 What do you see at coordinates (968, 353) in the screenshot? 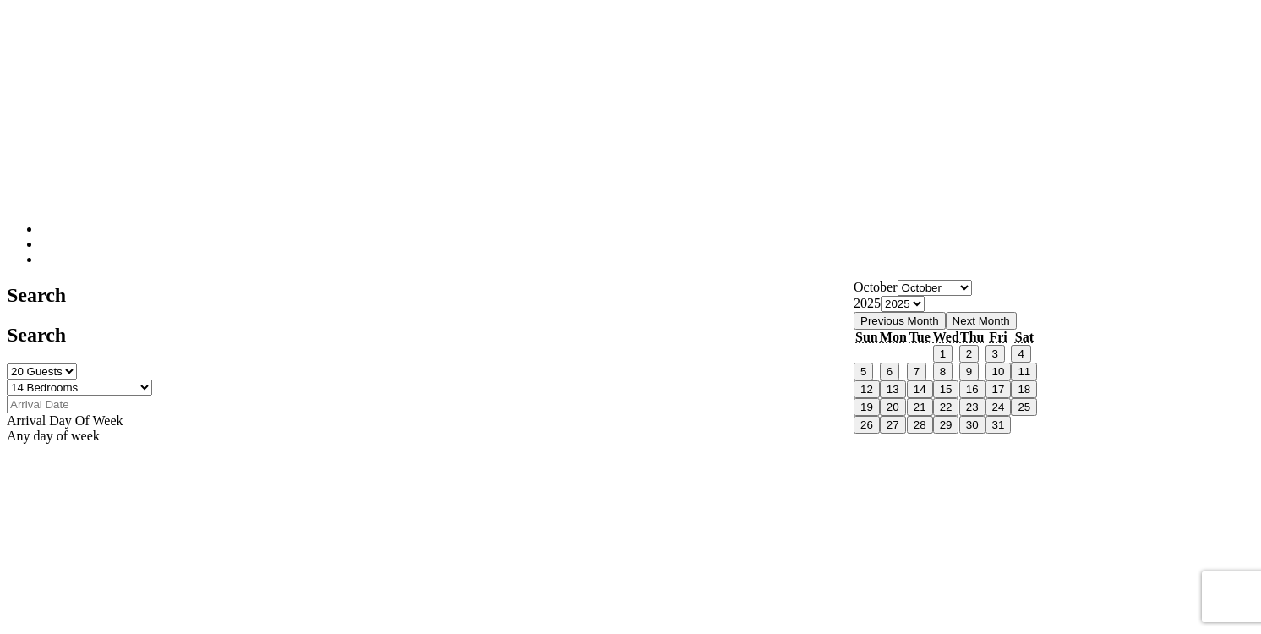
I see `button: 2` at bounding box center [968, 353].